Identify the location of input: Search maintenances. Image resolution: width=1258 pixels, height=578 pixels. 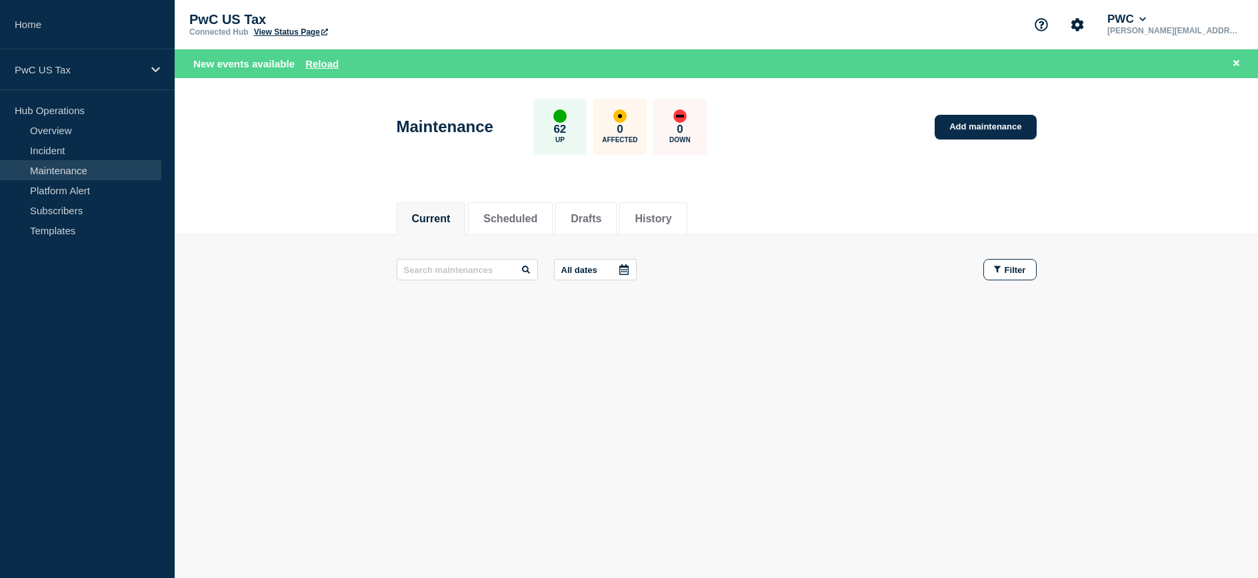
(467, 269).